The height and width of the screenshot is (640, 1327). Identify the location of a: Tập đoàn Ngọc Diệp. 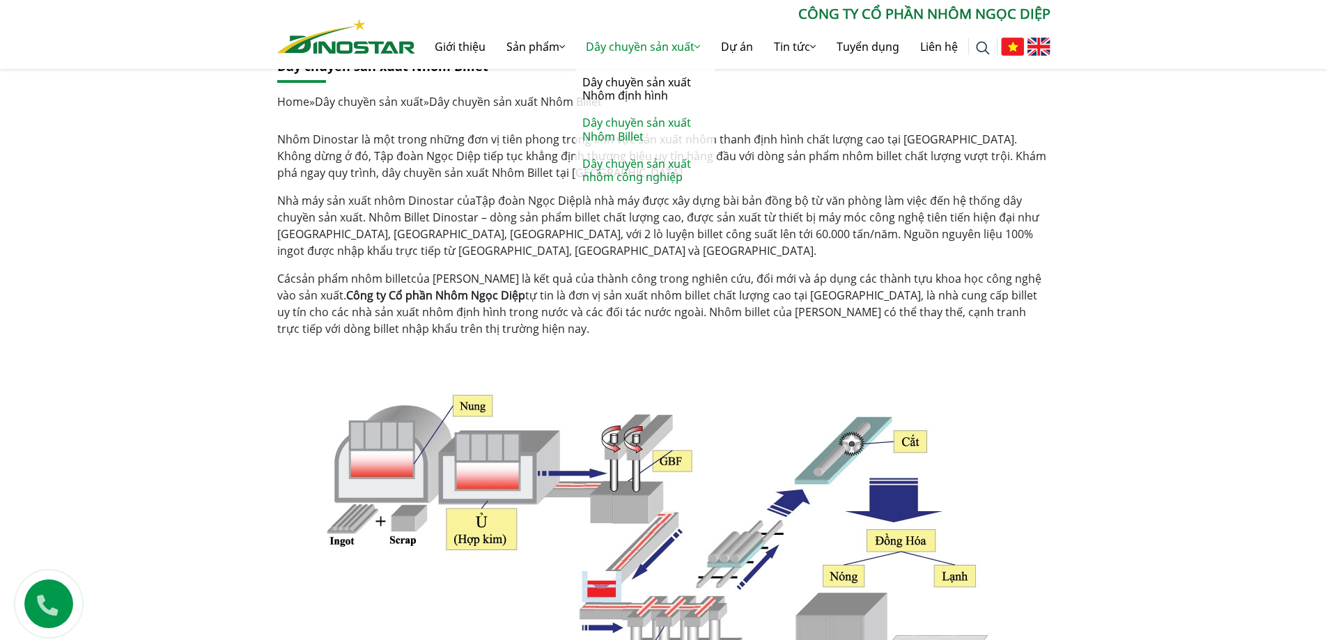
(529, 201).